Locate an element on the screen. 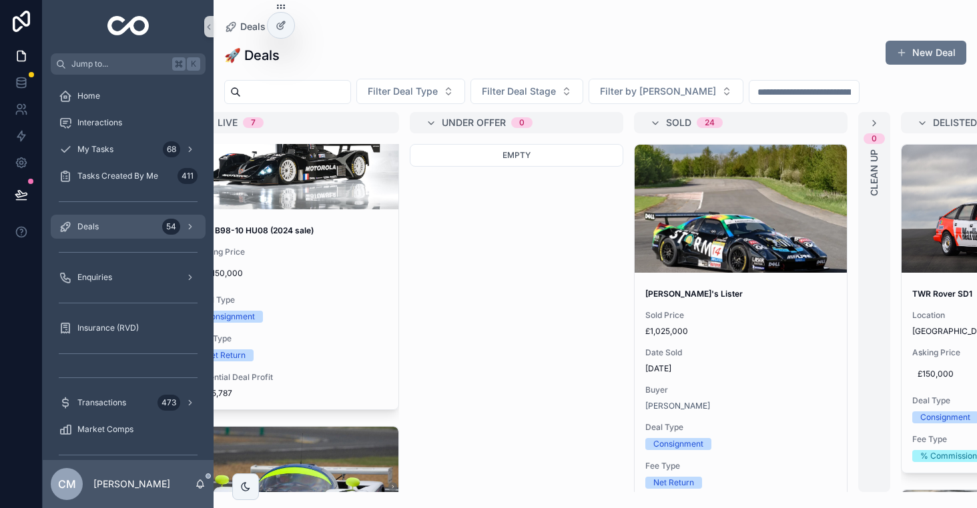 The width and height of the screenshot is (977, 508). span: Filter Deal Type is located at coordinates (402, 91).